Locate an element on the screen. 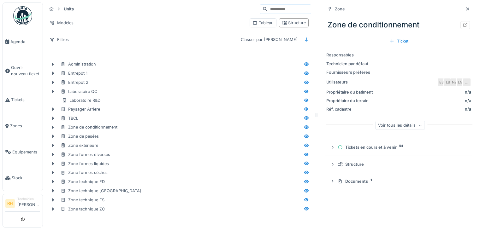 This screenshot has height=230, width=480. summary: Documents1 is located at coordinates (398, 181).